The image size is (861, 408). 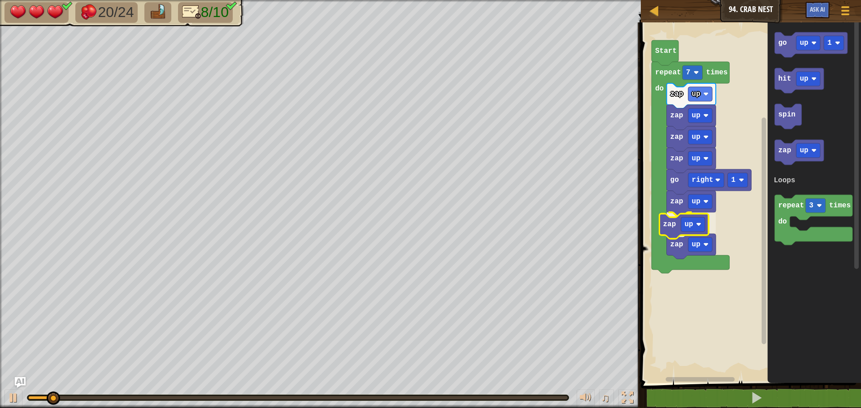 What do you see at coordinates (749, 200) in the screenshot?
I see `div: Blockly Workspace` at bounding box center [749, 200].